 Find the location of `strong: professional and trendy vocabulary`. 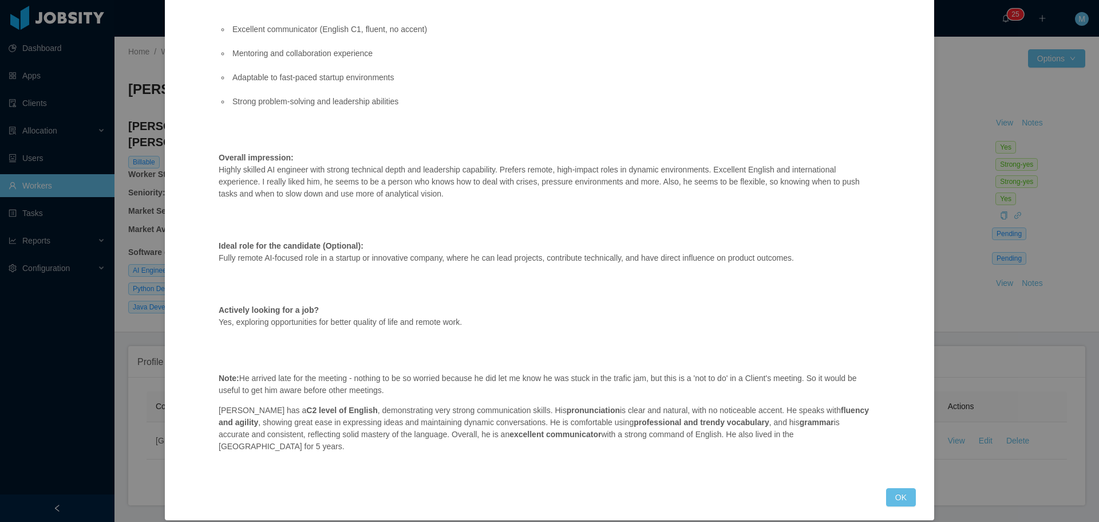

strong: professional and trendy vocabulary is located at coordinates (701, 422).